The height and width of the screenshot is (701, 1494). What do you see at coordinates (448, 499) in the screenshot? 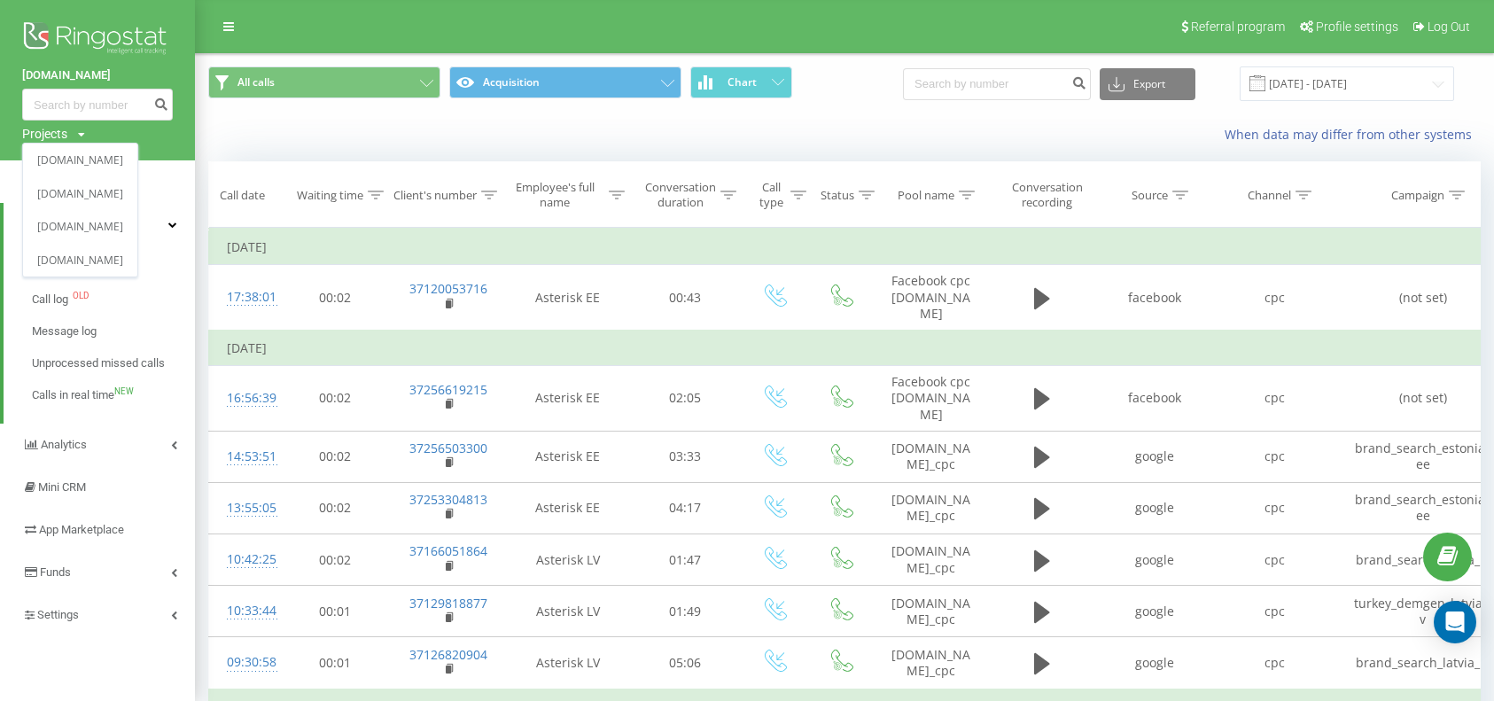
I see `a: 37253304813` at bounding box center [448, 499].